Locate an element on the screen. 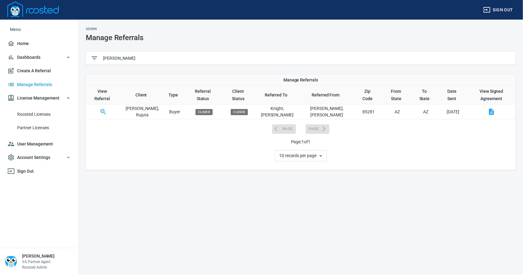  input: Type to Filter is located at coordinates (307, 58).